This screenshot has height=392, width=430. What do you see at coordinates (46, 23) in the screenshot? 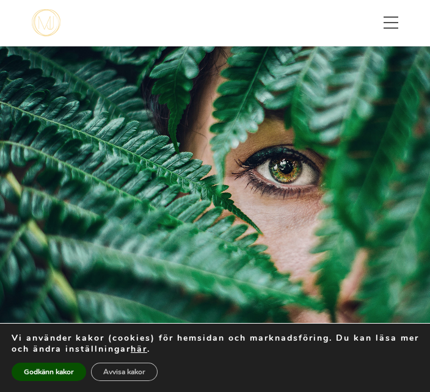
I see `a: mjstudio mjstudio mjstudio` at bounding box center [46, 23].